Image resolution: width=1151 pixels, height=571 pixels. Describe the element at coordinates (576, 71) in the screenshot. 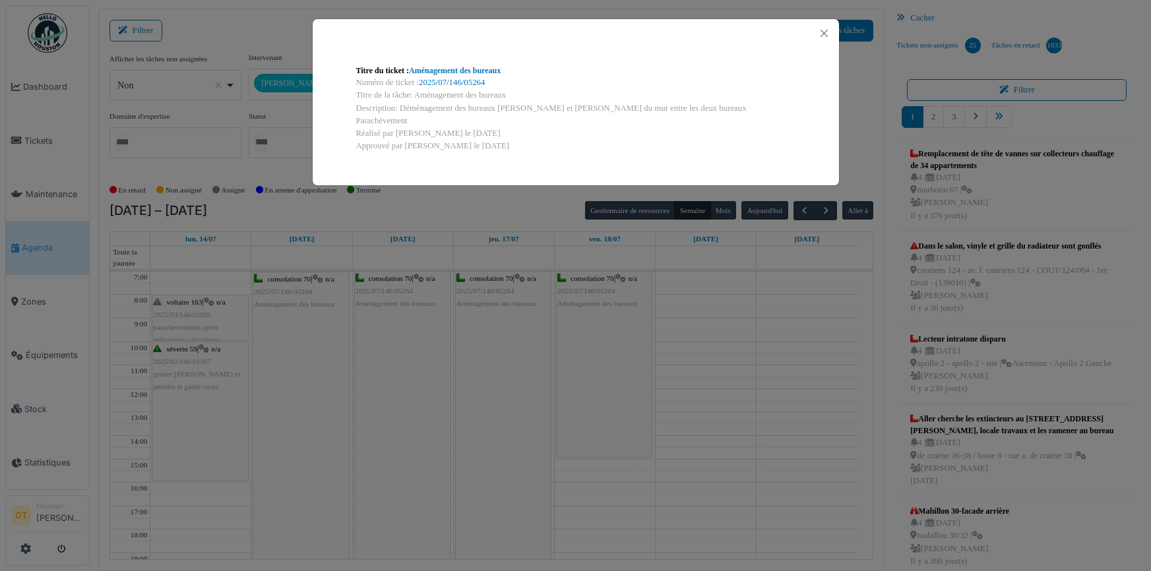

I see `div: Titre du ticket :` at that location.